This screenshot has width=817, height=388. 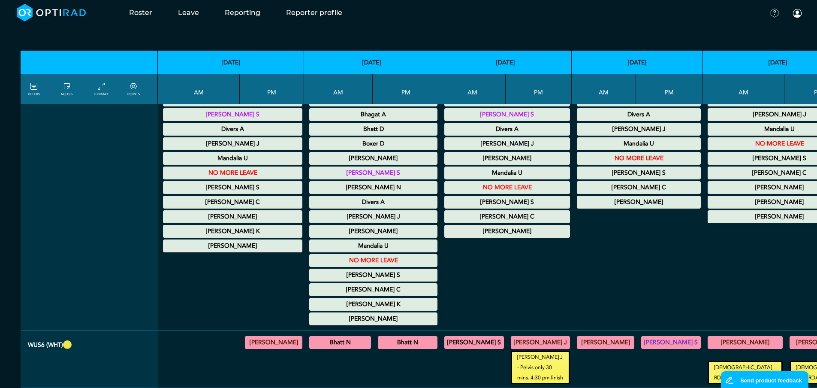 What do you see at coordinates (89, 359) in the screenshot?
I see `th: WUS6 (WHT)` at bounding box center [89, 359].